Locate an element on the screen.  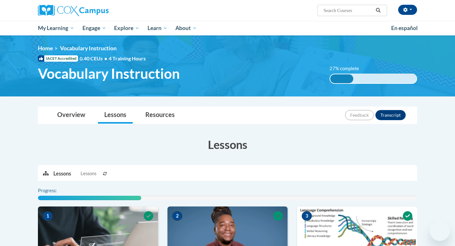
div: 27% complete is located at coordinates (342, 79).